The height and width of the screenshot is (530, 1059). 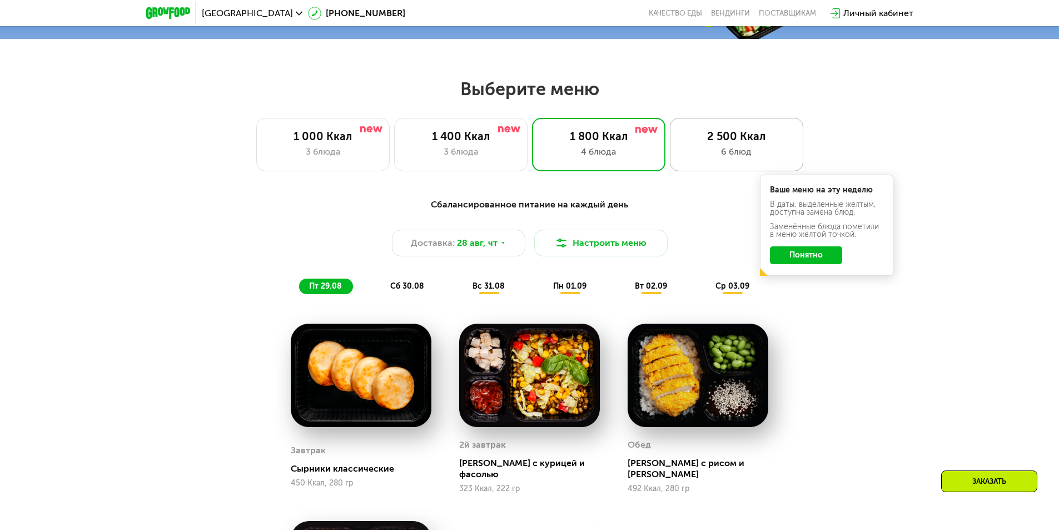 What do you see at coordinates (529, 489) in the screenshot?
I see `div: 323 Ккал, 222 гр` at bounding box center [529, 489].